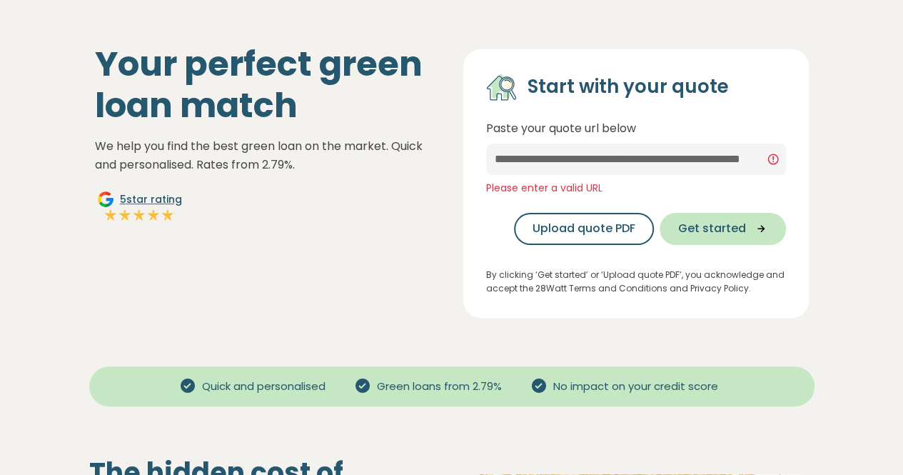 This screenshot has height=475, width=903. What do you see at coordinates (584, 228) in the screenshot?
I see `button: Upload quote PDF` at bounding box center [584, 228].